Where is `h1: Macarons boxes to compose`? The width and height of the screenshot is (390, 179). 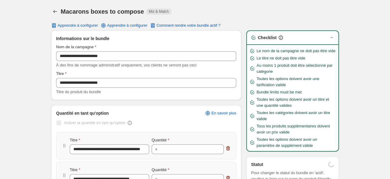
h1: Macarons boxes to compose is located at coordinates (102, 12).